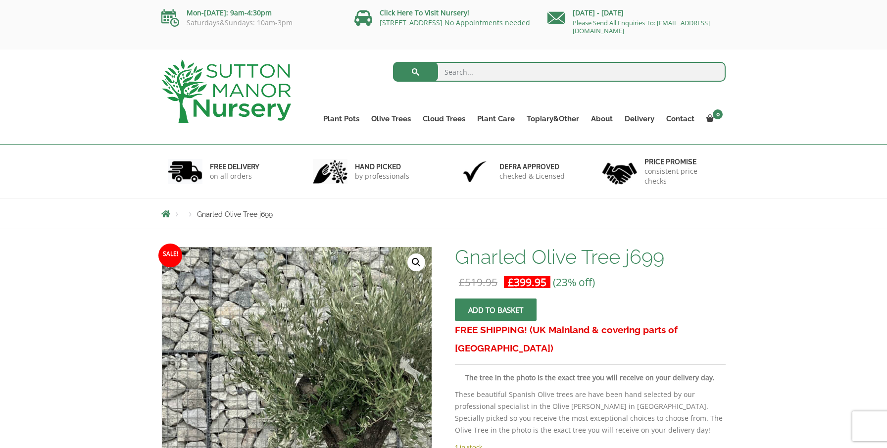  What do you see at coordinates (416, 262) in the screenshot?
I see `a: View full-screen image gallery` at bounding box center [416, 262].